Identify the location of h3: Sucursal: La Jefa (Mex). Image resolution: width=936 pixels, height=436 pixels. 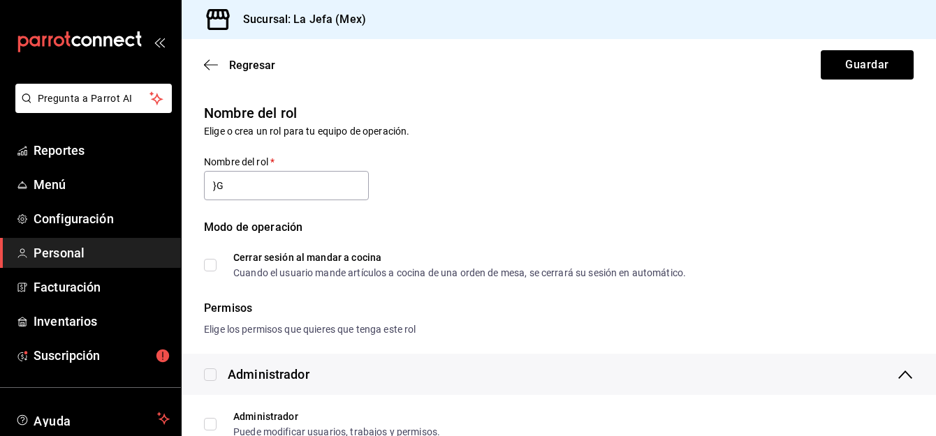
(299, 20).